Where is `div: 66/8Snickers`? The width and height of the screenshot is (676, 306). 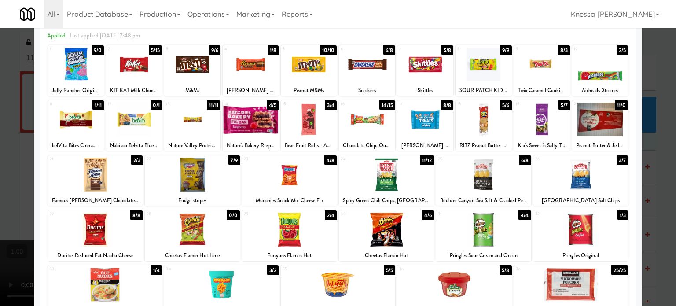
div: 66/8Snickers is located at coordinates (367, 70).